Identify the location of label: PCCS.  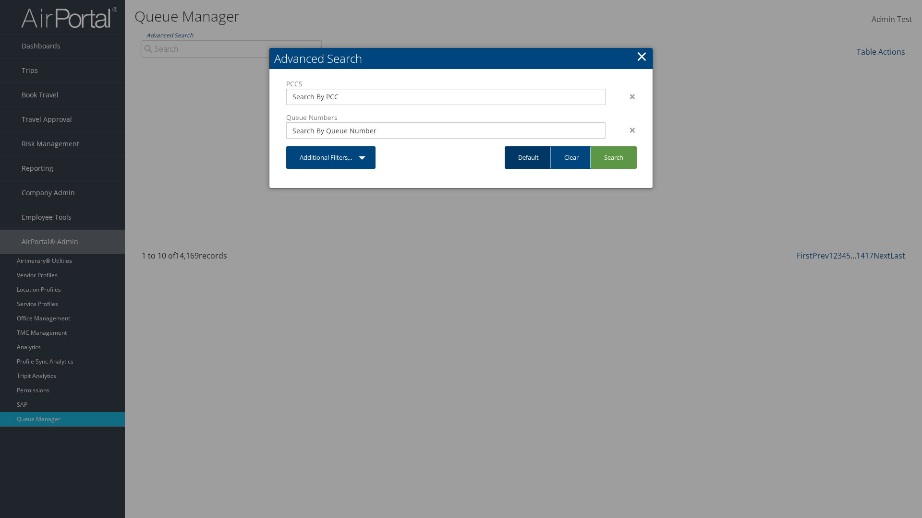
(445, 84).